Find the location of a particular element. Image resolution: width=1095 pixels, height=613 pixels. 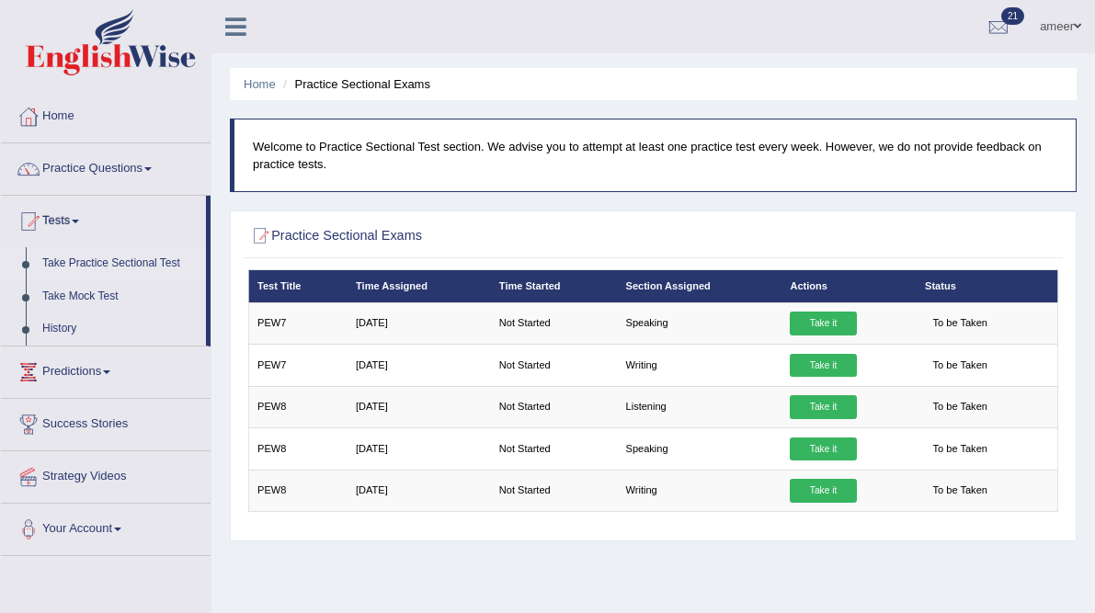

a: Predictions is located at coordinates (106, 370).